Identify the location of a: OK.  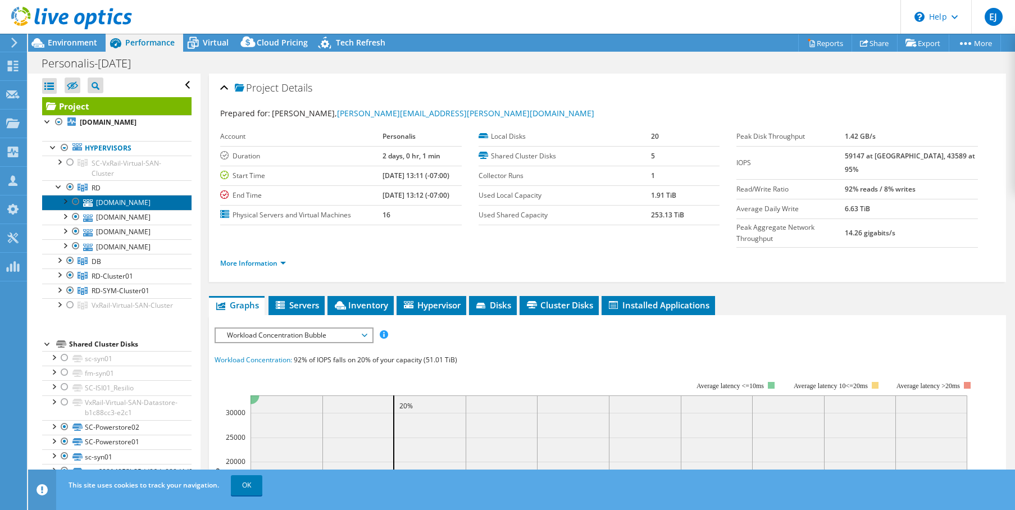
(247, 486).